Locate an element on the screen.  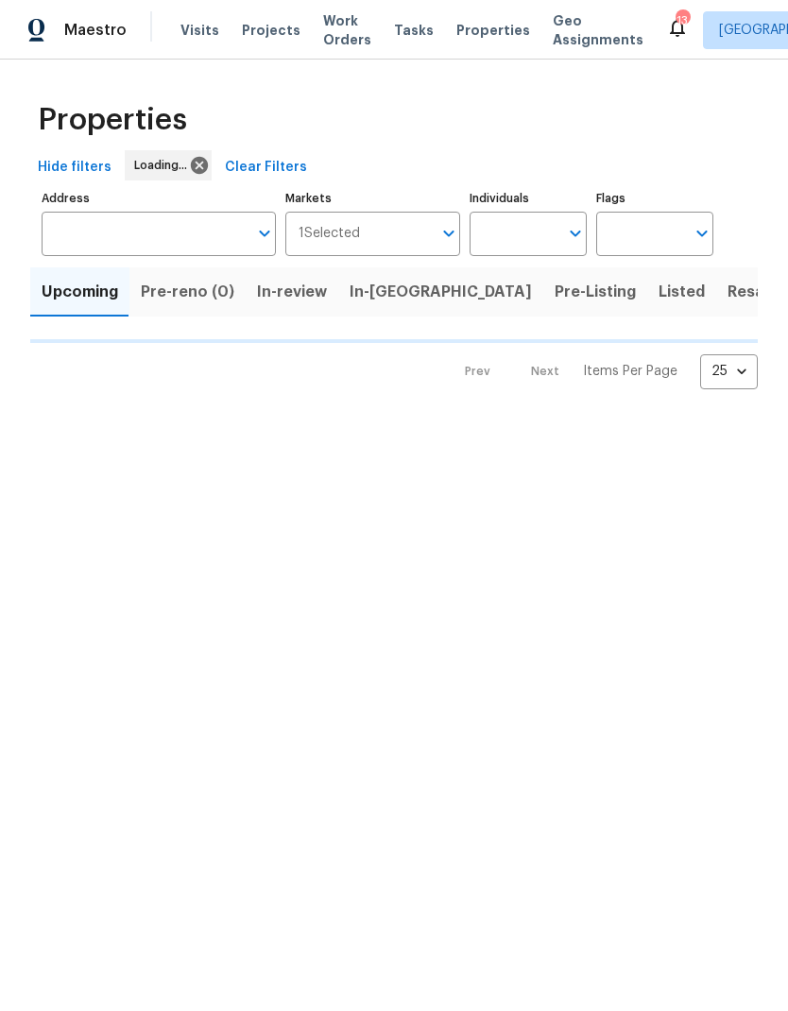
div: 25 is located at coordinates (729, 371).